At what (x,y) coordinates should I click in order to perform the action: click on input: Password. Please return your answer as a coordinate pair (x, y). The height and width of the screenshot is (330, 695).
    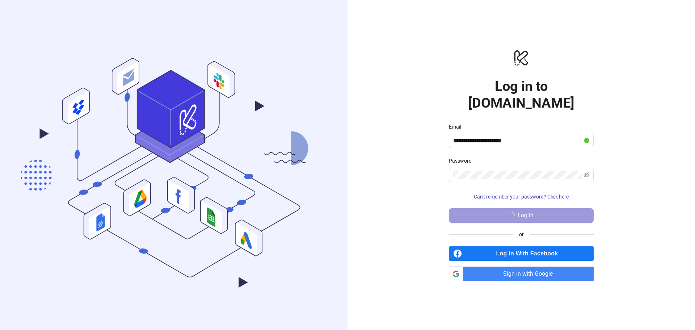
    Looking at the image, I should click on (517, 175).